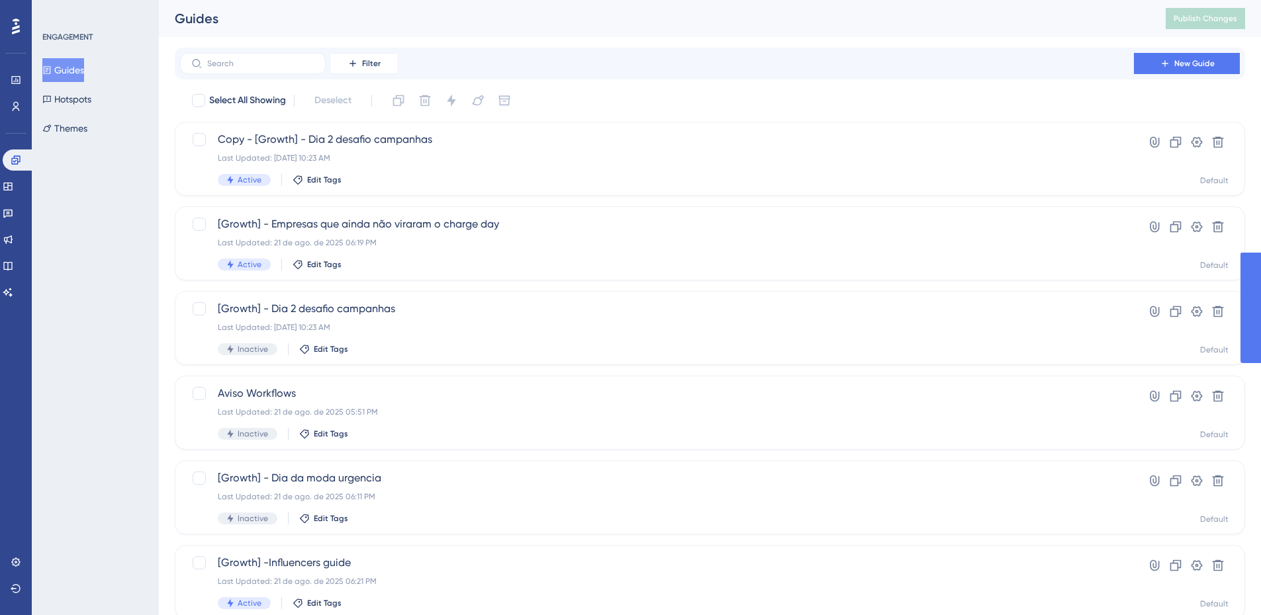  I want to click on div: ENGAGEMENT, so click(68, 37).